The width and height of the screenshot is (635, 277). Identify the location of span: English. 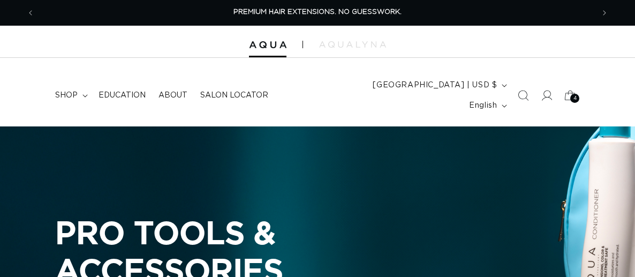
(483, 106).